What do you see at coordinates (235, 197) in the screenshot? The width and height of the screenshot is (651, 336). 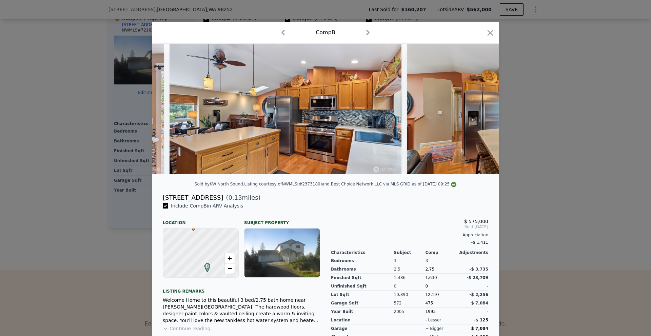 I see `span: 0.13` at bounding box center [235, 197].